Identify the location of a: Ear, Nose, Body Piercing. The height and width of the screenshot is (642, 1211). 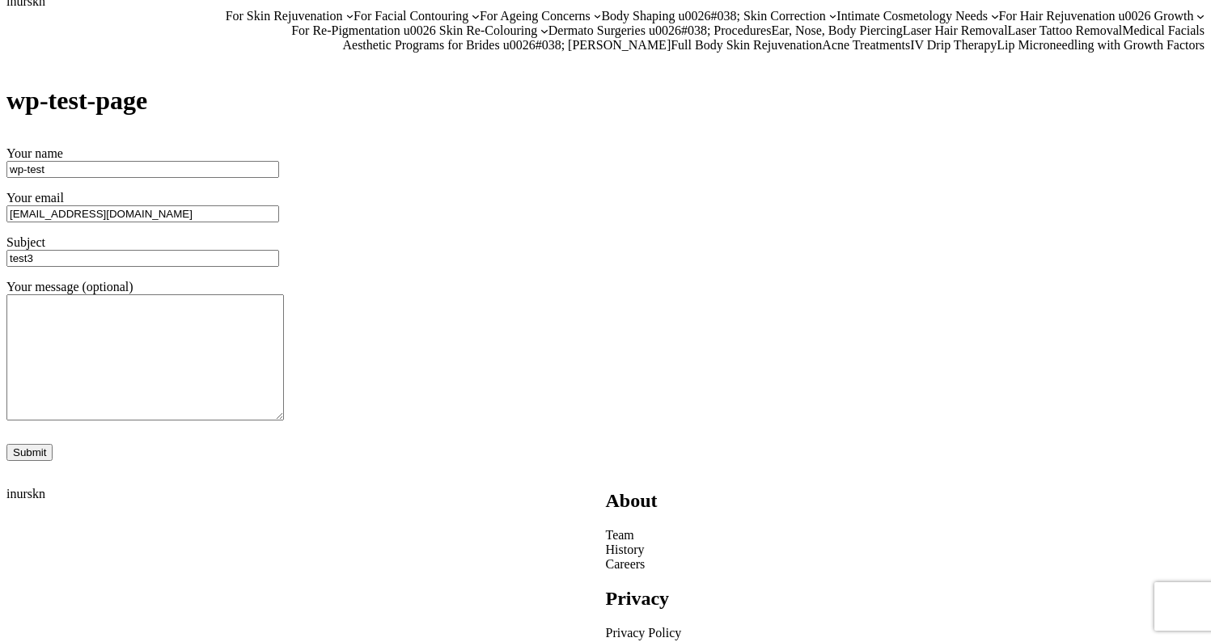
(836, 31).